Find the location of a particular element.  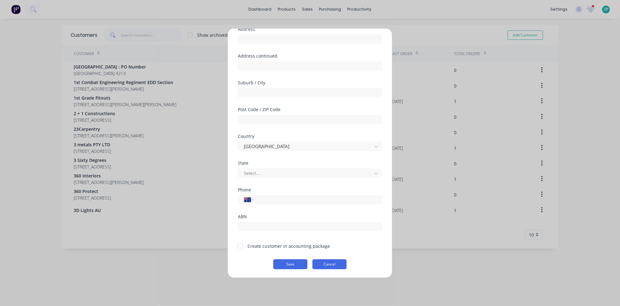

div: ABN is located at coordinates (310, 216).